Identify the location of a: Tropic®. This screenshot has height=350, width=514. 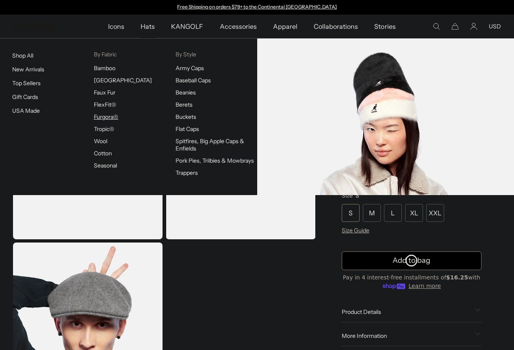
(104, 129).